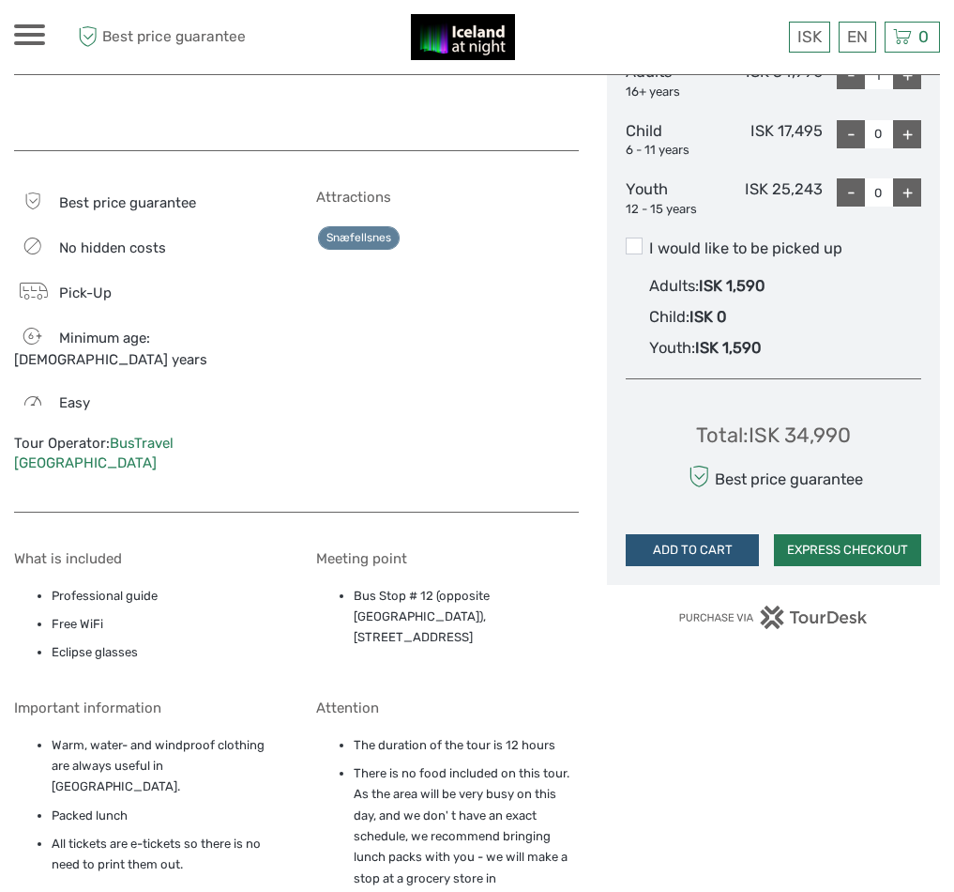 This screenshot has width=954, height=892. Describe the element at coordinates (773, 435) in the screenshot. I see `div: Total : ISK 34,990` at that location.